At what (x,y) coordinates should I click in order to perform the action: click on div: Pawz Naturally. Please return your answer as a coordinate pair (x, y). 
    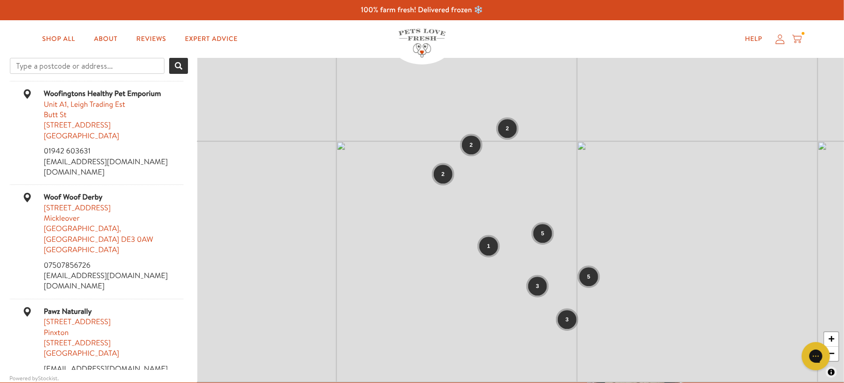
    Looking at the image, I should click on (97, 311).